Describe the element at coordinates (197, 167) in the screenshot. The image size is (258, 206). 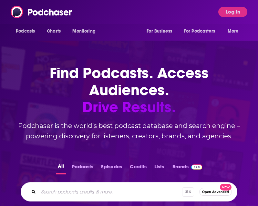
I see `img: Podchaser Pro` at that location.